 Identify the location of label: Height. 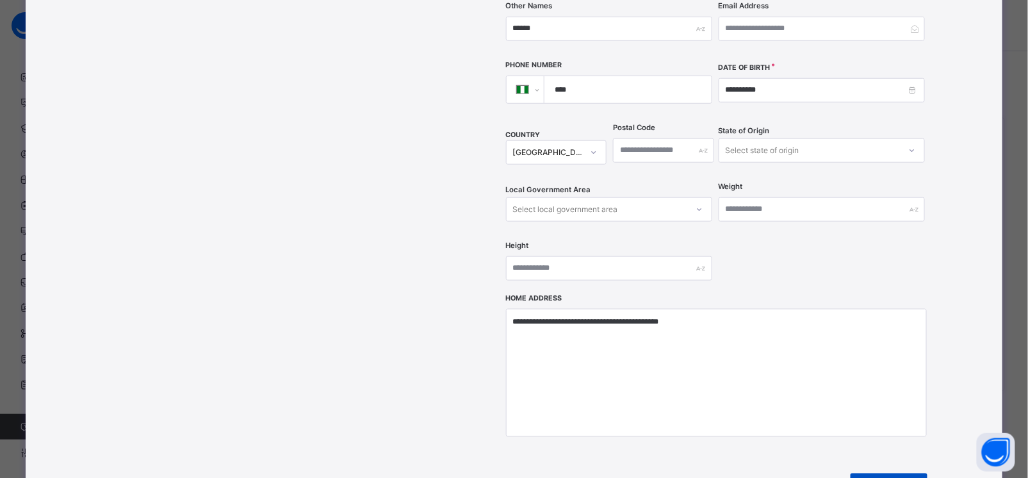
(518, 245).